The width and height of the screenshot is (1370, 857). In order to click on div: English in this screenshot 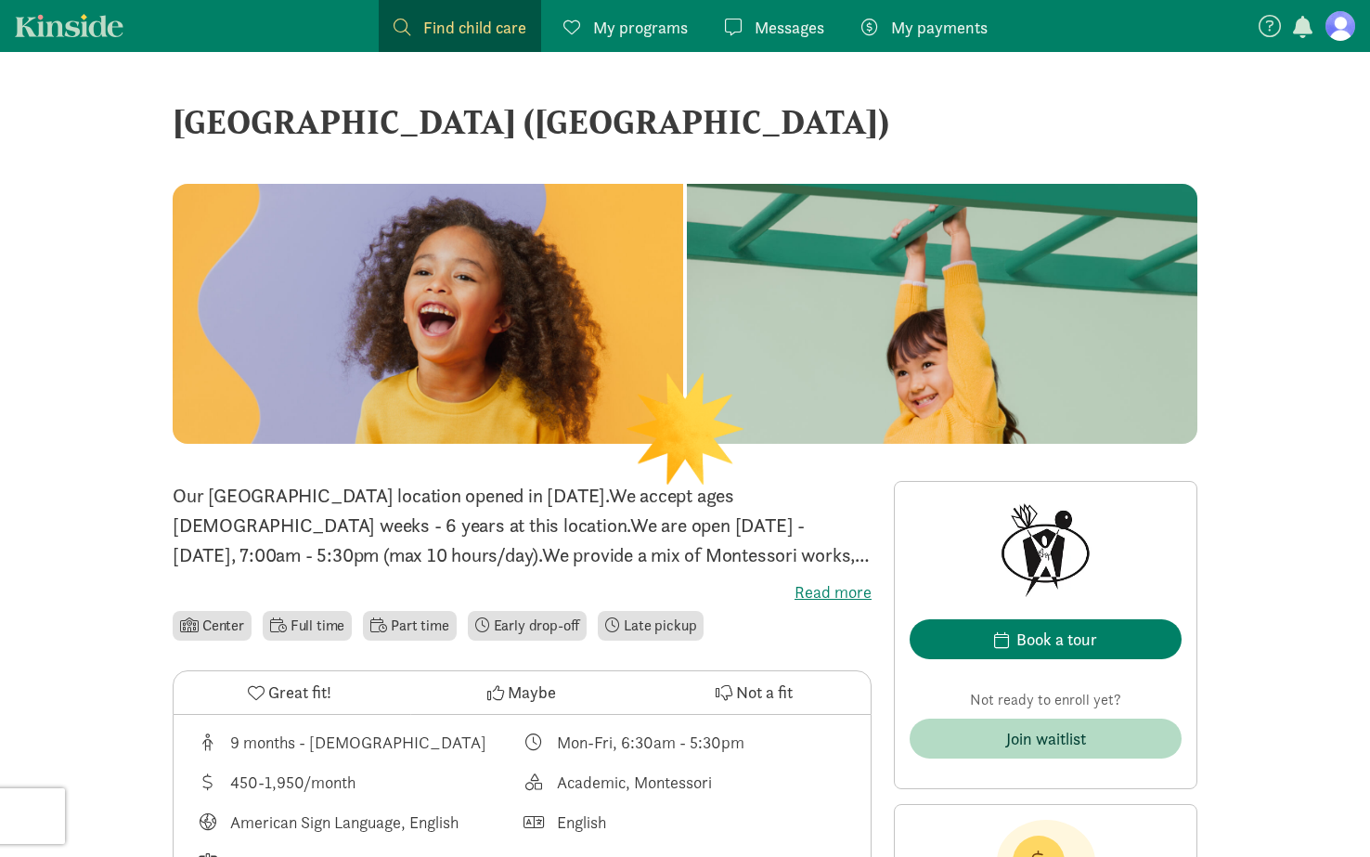, I will do `click(581, 822)`.